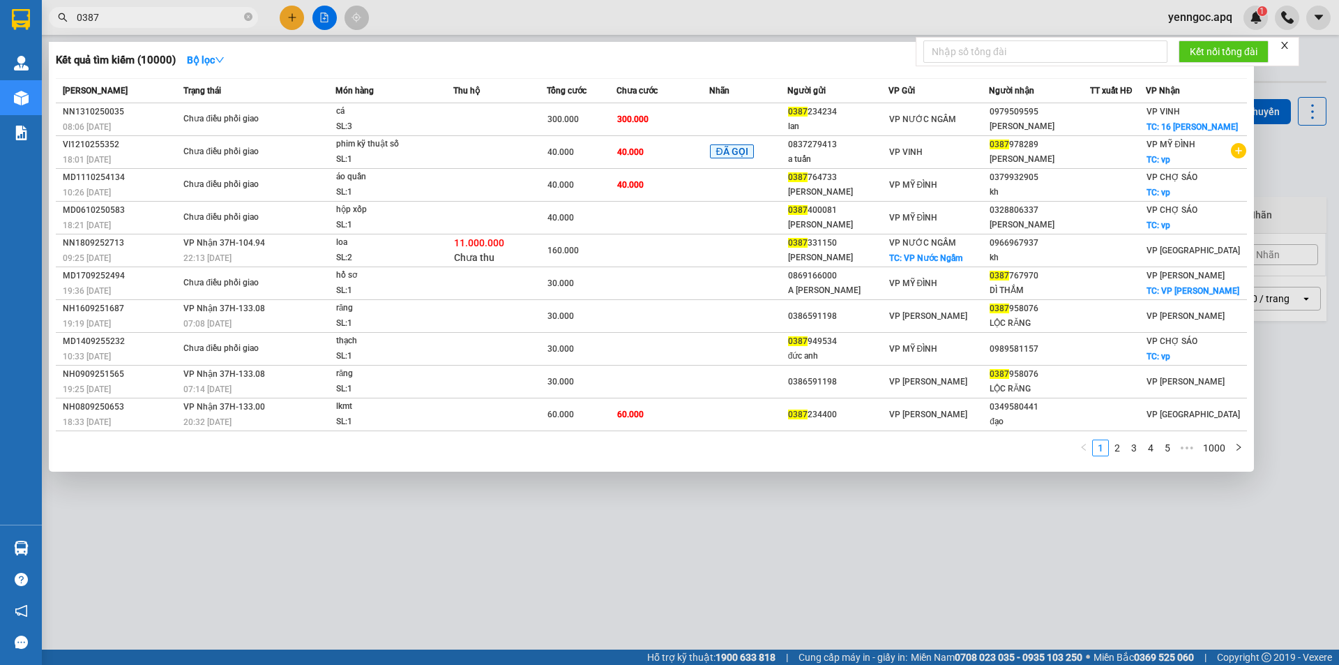 Image resolution: width=1339 pixels, height=665 pixels. I want to click on div: răng, so click(388, 374).